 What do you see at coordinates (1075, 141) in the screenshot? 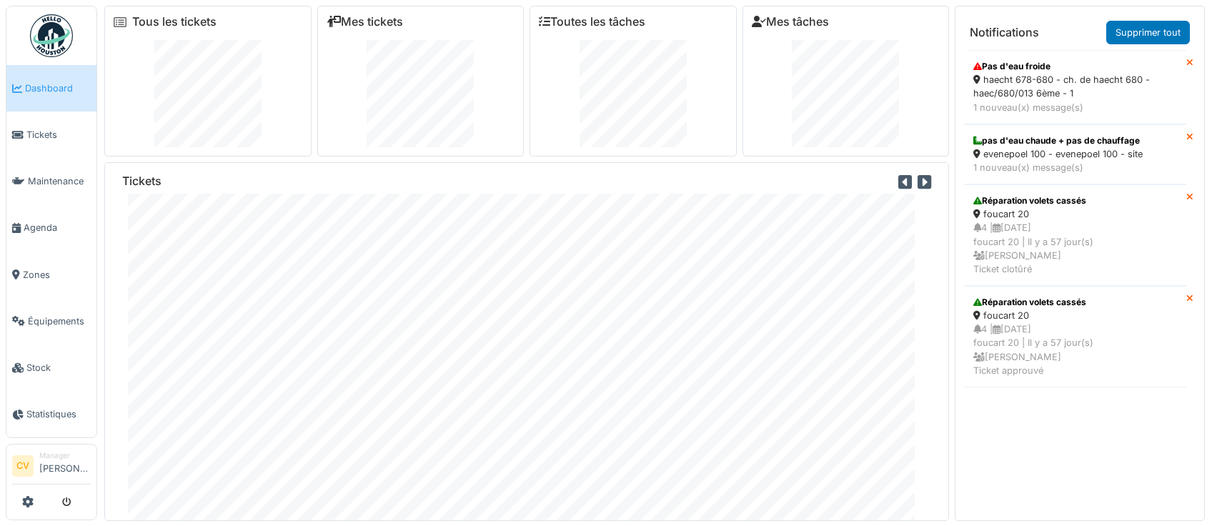
I see `div: pas d'eau chaude + pas de chauffage` at bounding box center [1075, 141].